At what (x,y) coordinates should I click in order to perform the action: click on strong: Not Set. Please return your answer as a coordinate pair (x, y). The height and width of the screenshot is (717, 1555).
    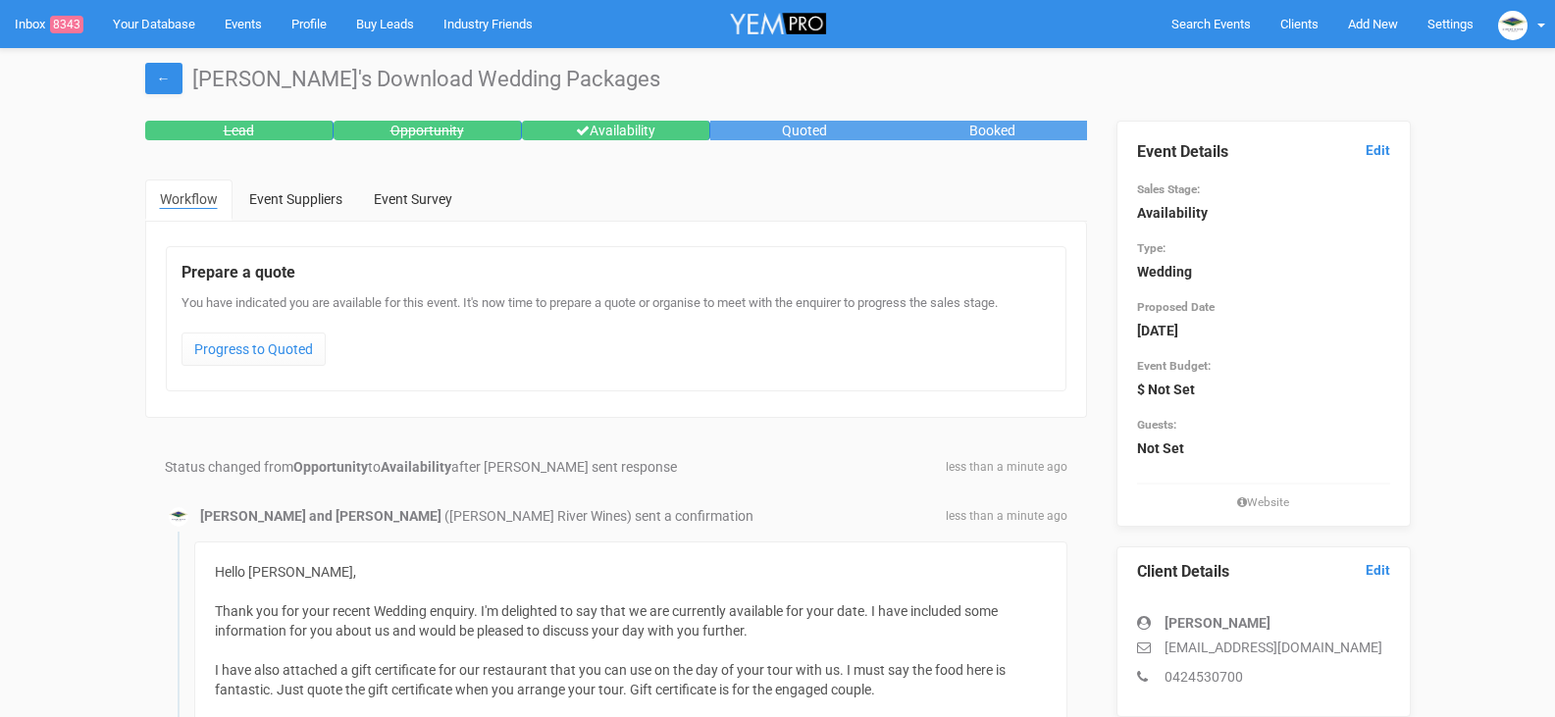
    Looking at the image, I should click on (1160, 448).